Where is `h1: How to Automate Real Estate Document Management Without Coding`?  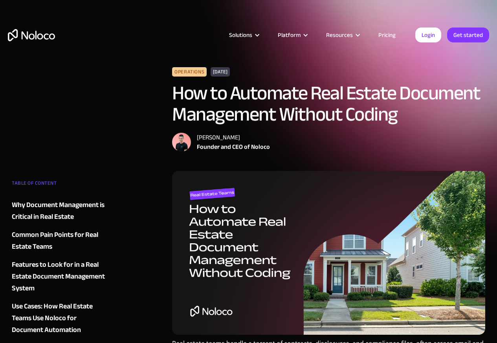 h1: How to Automate Real Estate Document Management Without Coding is located at coordinates (329, 104).